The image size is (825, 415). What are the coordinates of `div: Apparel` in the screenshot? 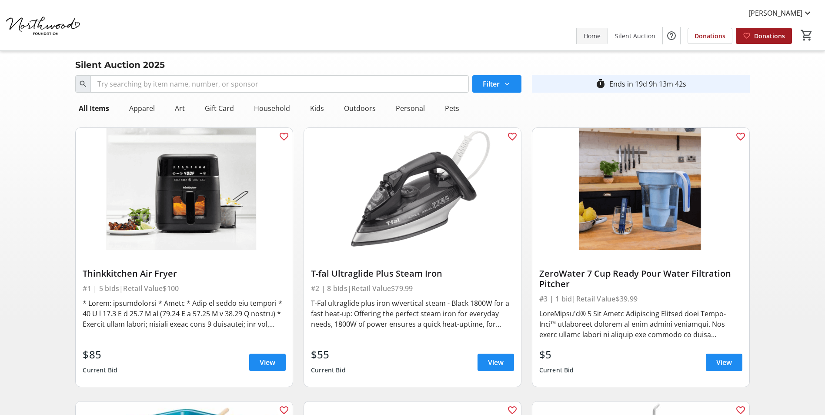 It's located at (142, 108).